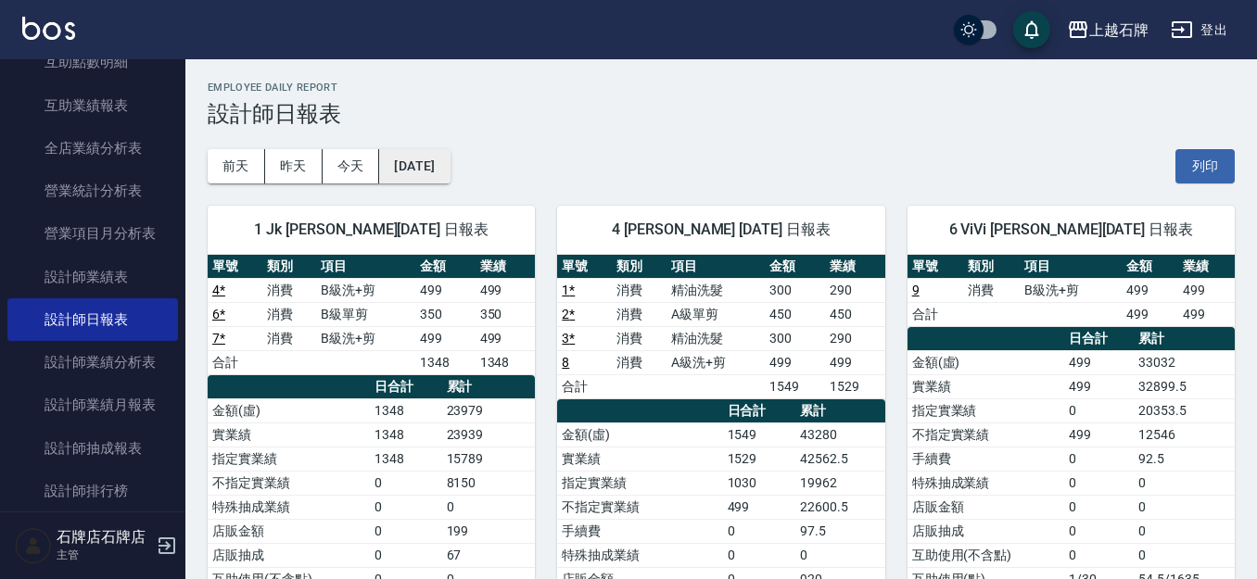 This screenshot has height=579, width=1257. I want to click on td: A級洗+剪, so click(716, 362).